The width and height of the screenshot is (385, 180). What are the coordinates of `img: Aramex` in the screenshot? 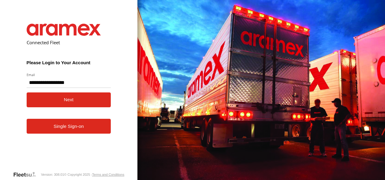 It's located at (64, 30).